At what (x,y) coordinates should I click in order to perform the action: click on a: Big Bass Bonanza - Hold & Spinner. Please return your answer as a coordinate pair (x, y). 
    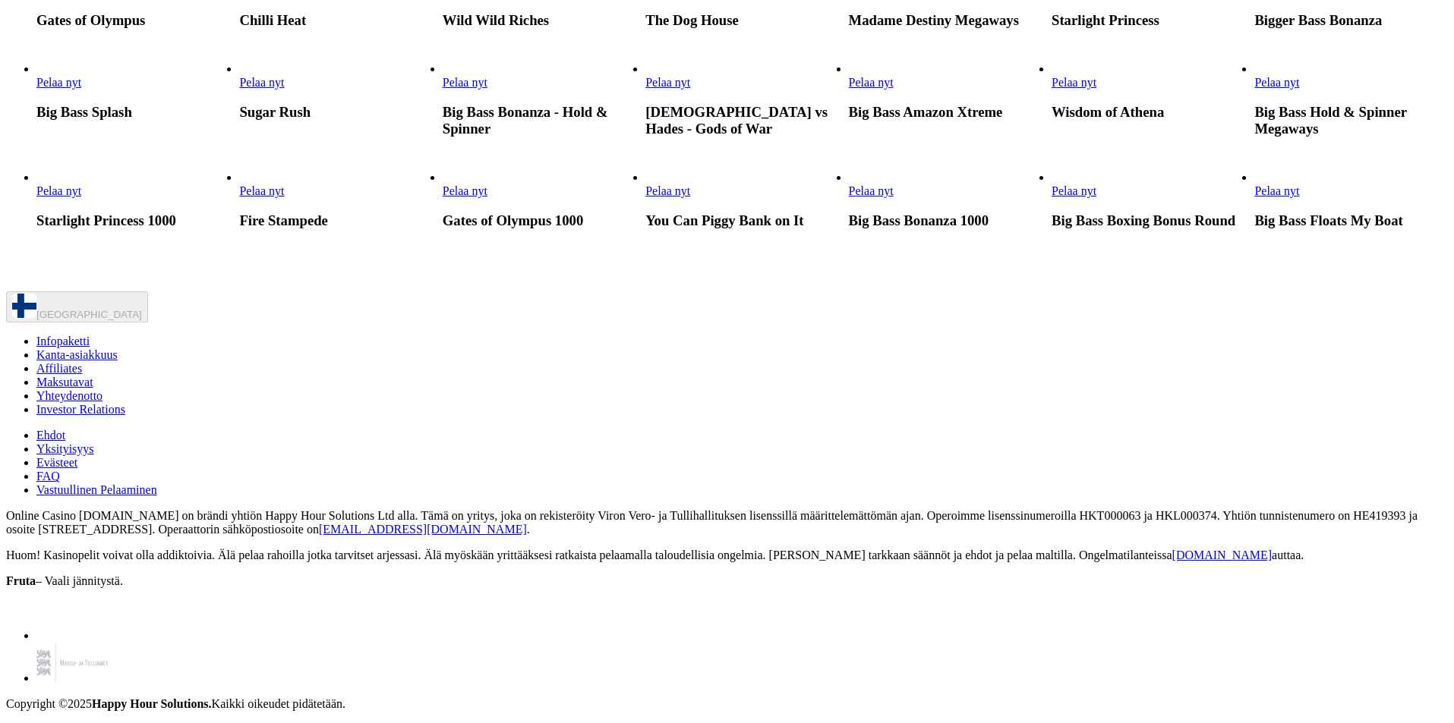
    Looking at the image, I should click on (465, 82).